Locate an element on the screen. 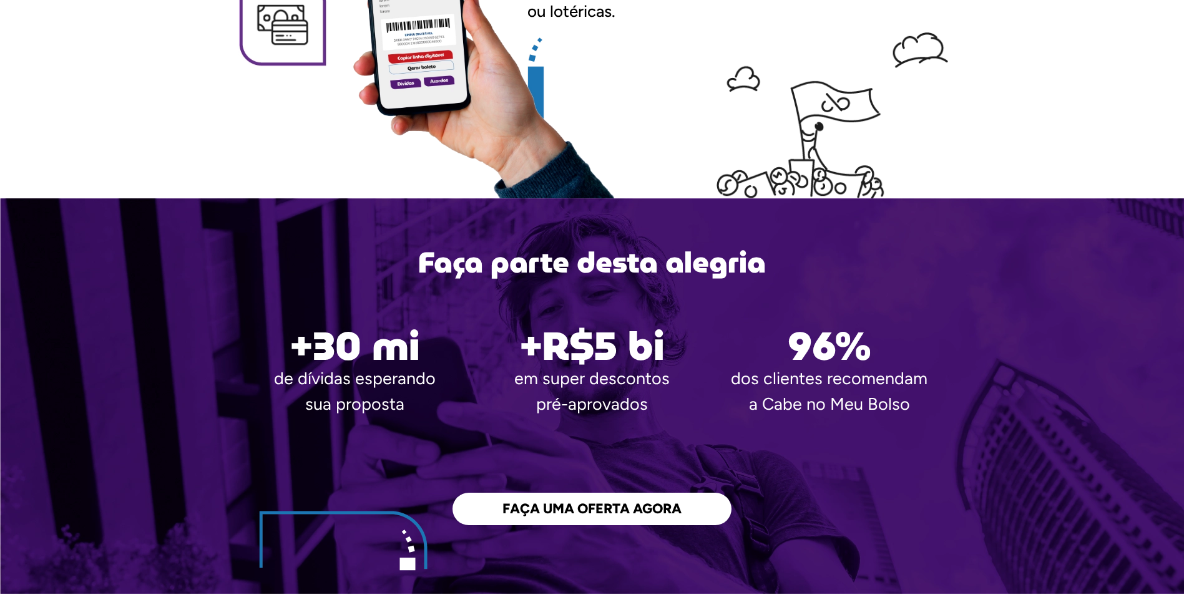 The height and width of the screenshot is (595, 1184). span: FAÇA UMA OFERTA AGORA is located at coordinates (592, 509).